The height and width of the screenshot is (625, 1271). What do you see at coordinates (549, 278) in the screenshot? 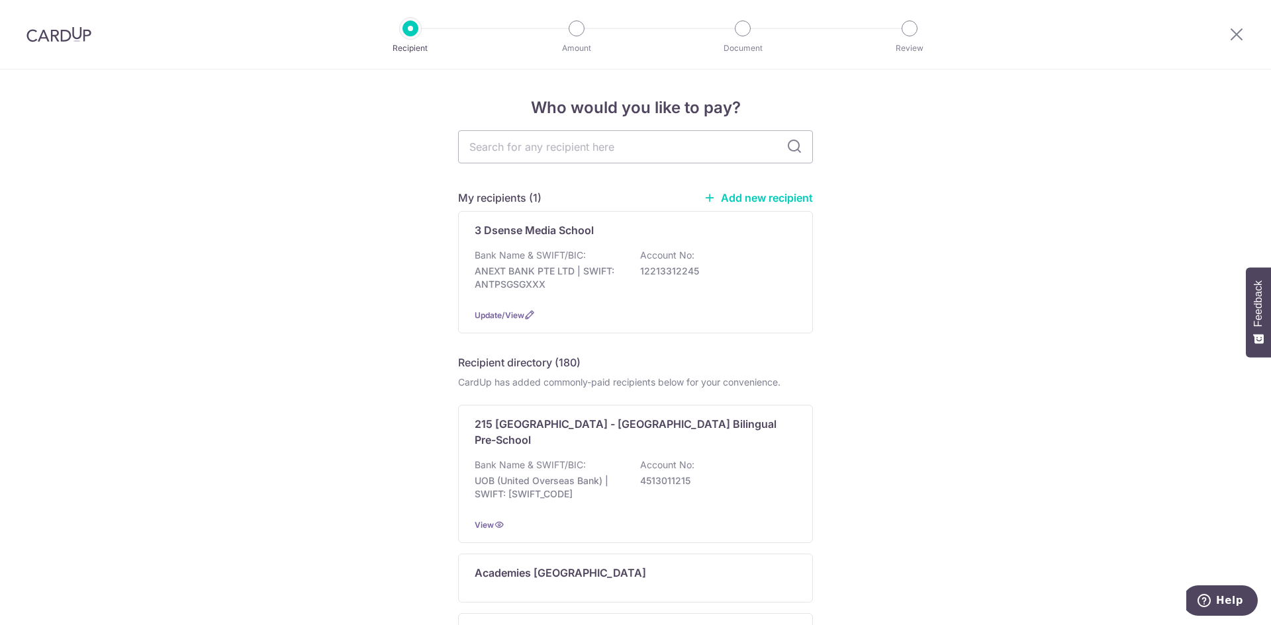
I see `p: ANEXT BANK PTE LTD | SWIFT: ANTPSGSGXXX` at bounding box center [549, 278].